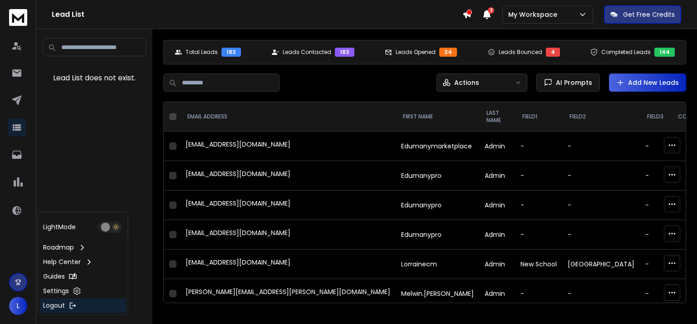 This screenshot has height=324, width=697. What do you see at coordinates (83, 262) in the screenshot?
I see `a: Help Center` at bounding box center [83, 262].